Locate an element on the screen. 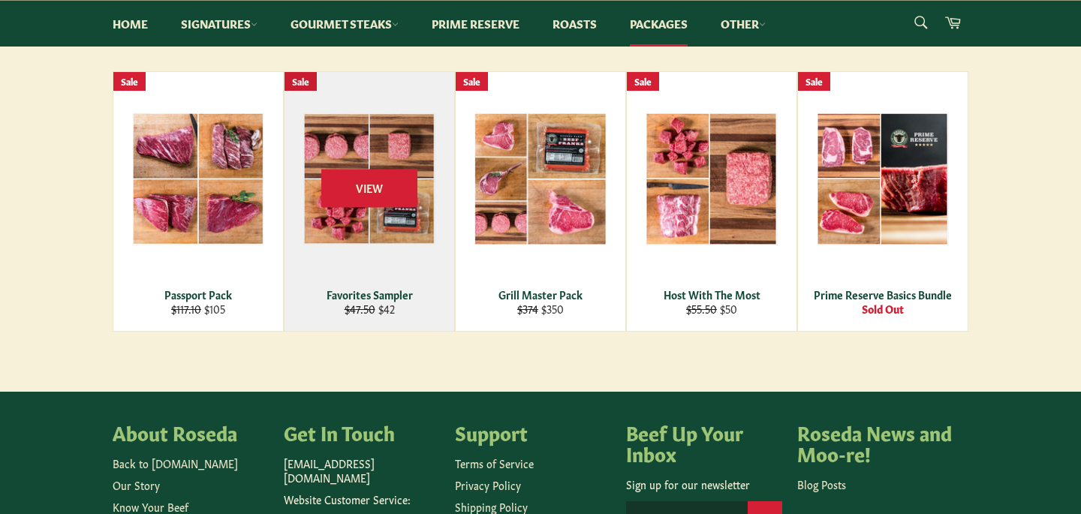  img: Host With The Most is located at coordinates (711, 179).